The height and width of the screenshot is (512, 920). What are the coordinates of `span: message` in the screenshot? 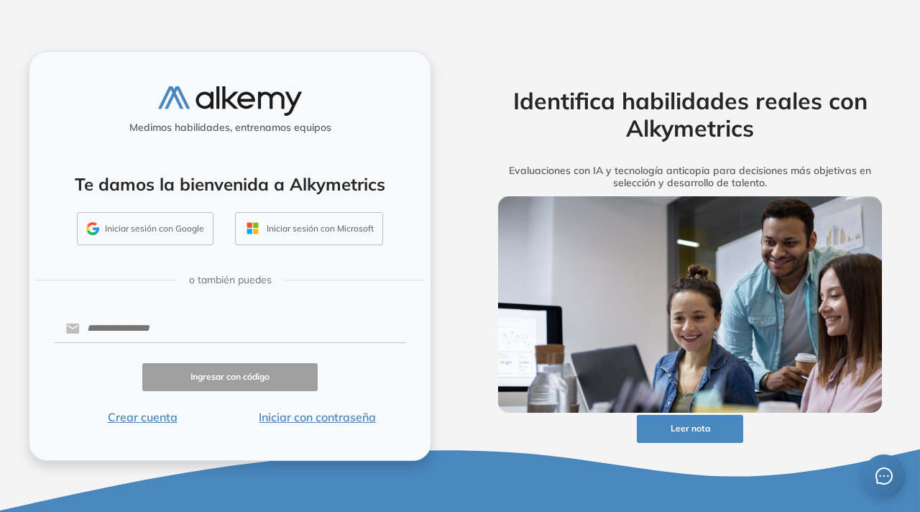 It's located at (884, 476).